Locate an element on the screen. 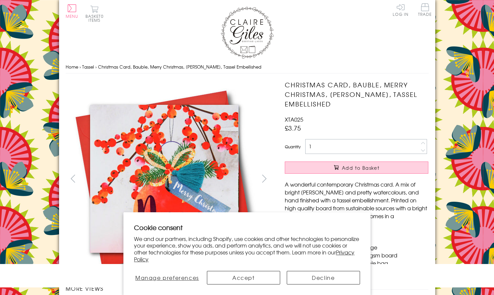 This screenshot has width=494, height=295. button: Decline is located at coordinates (323, 278).